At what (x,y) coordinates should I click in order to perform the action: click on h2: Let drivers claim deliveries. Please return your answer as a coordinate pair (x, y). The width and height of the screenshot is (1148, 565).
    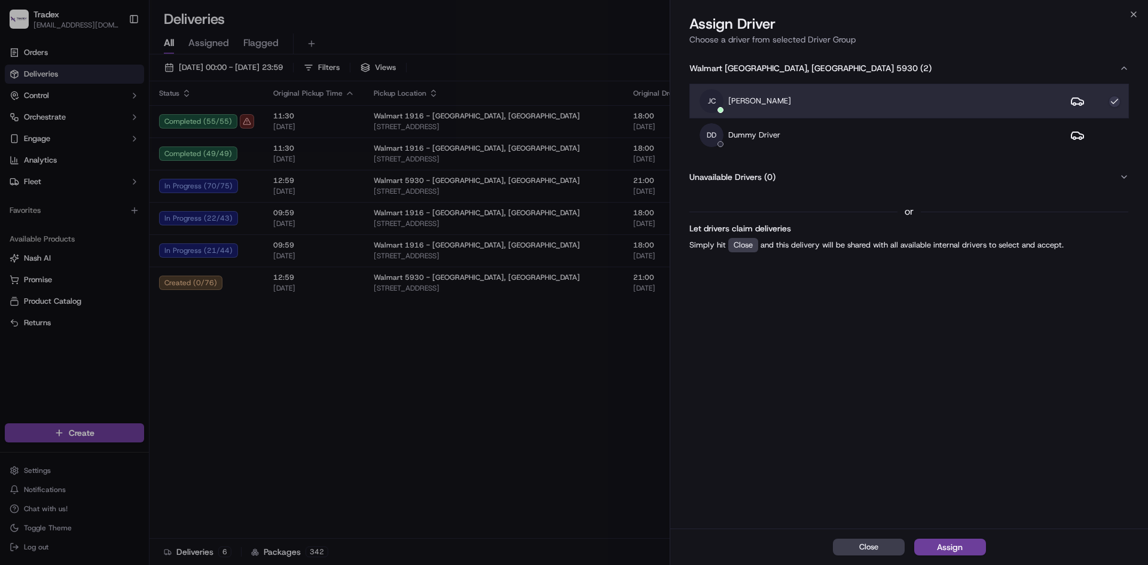
    Looking at the image, I should click on (909, 228).